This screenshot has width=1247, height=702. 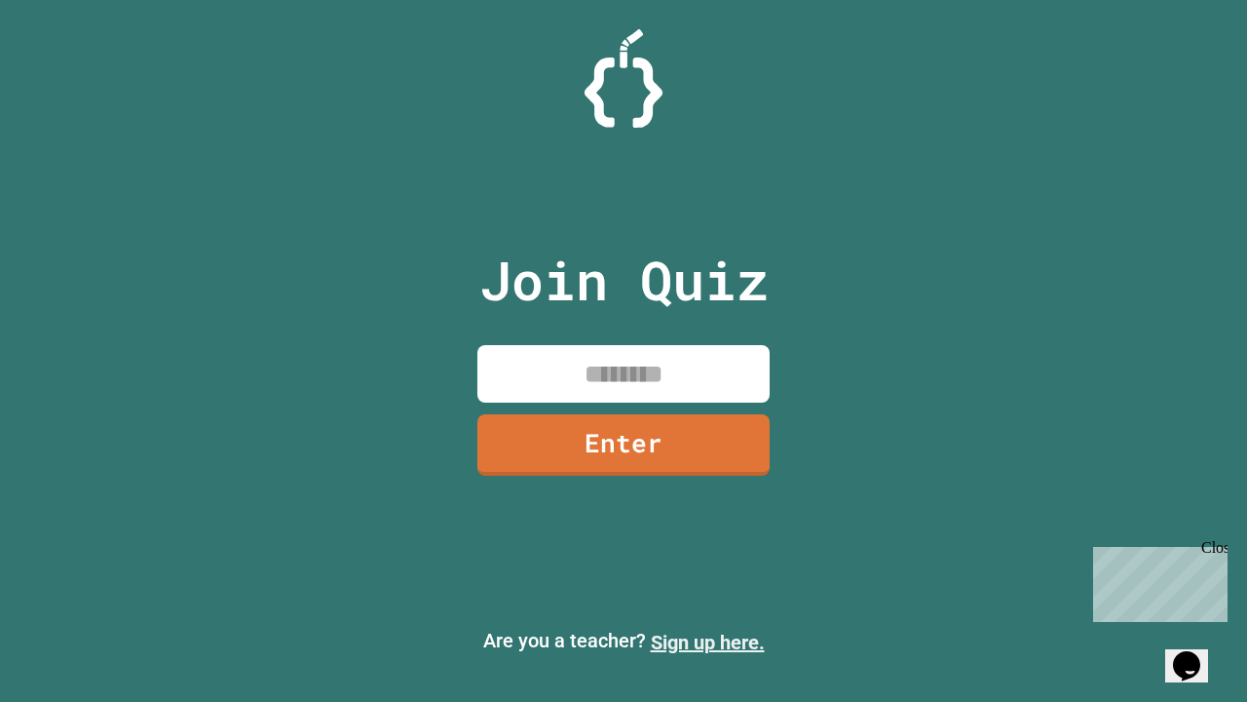 What do you see at coordinates (71, 65) in the screenshot?
I see `div: Chat with us now!Close` at bounding box center [71, 65].